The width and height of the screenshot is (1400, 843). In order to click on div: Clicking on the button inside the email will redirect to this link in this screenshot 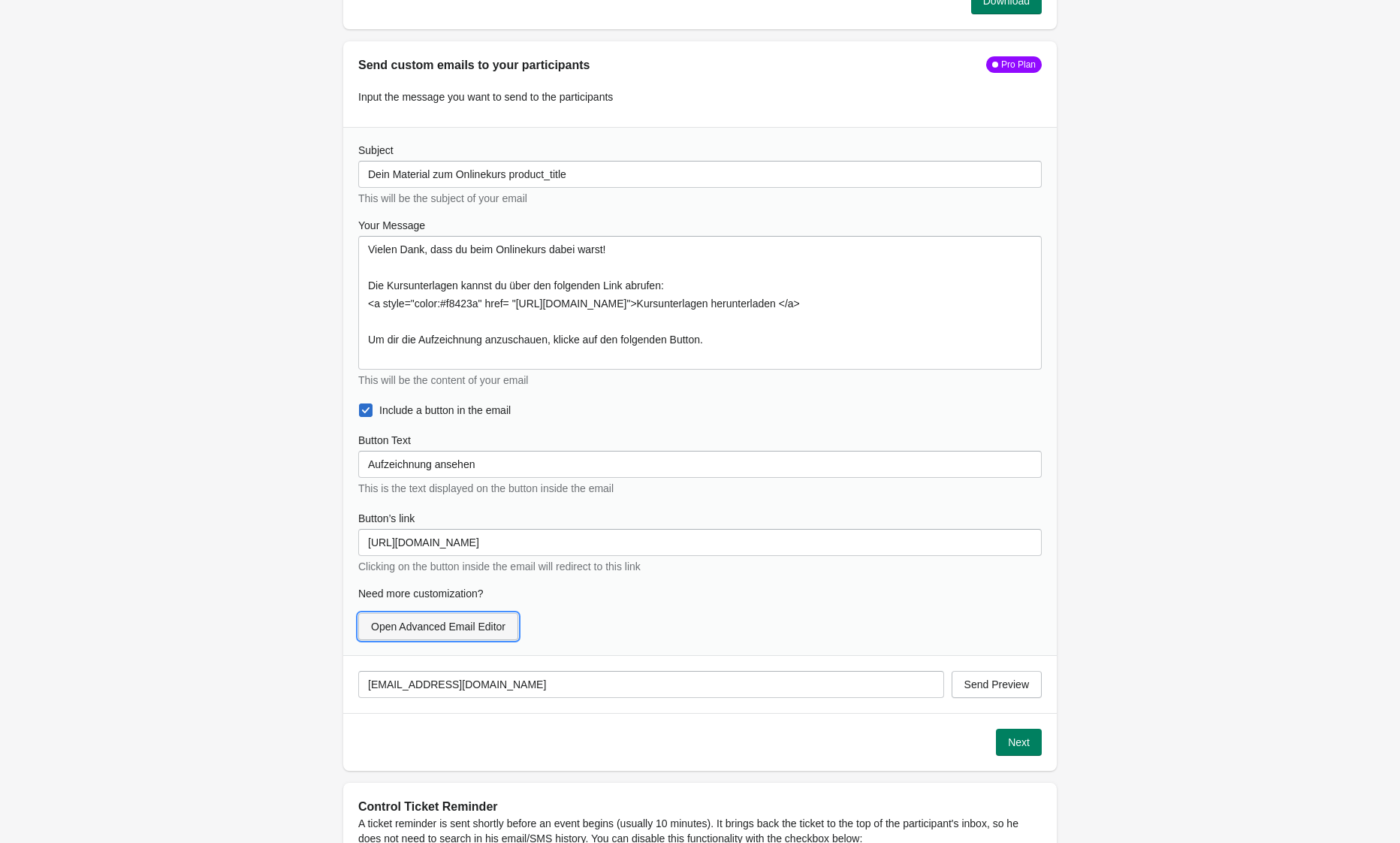, I will do `click(700, 567)`.